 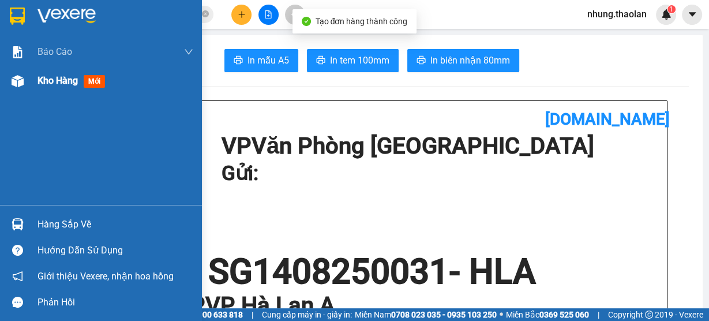 I want to click on span: 1, so click(x=671, y=9).